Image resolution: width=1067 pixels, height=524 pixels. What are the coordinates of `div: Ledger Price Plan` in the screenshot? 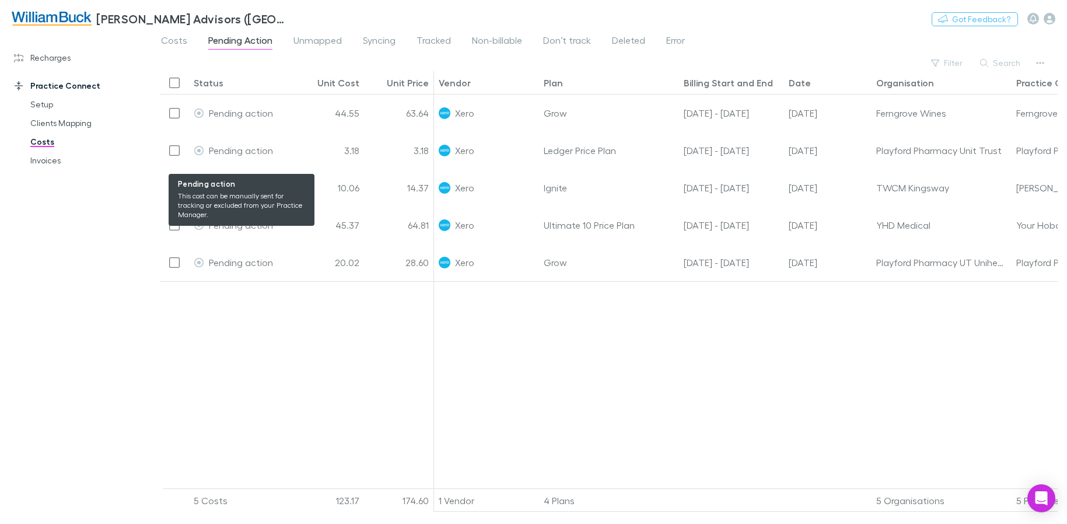 It's located at (609, 150).